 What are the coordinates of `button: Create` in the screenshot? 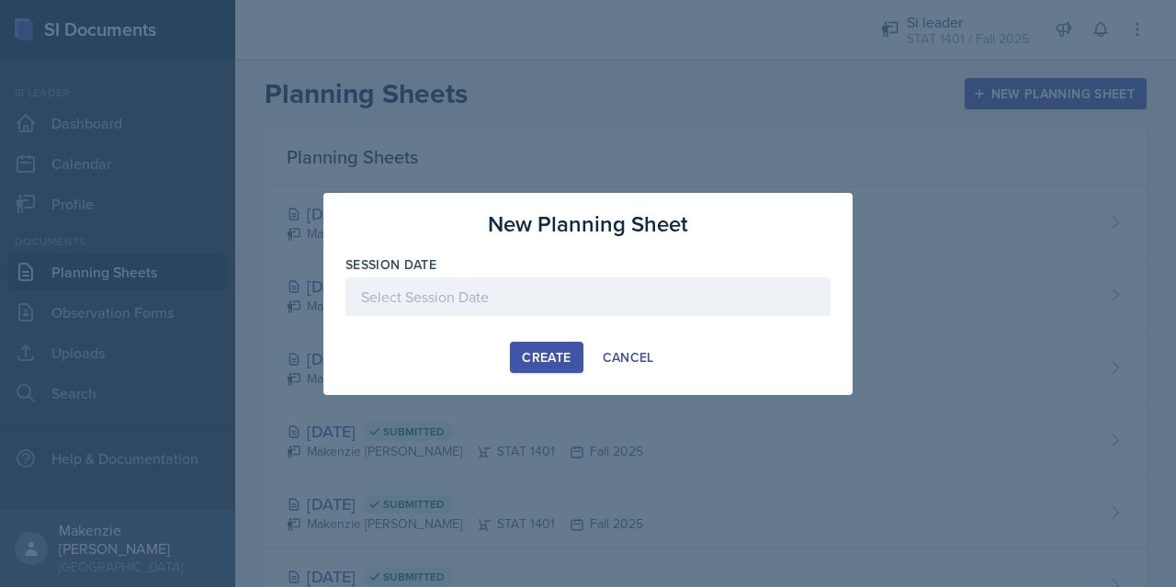 It's located at (546, 357).